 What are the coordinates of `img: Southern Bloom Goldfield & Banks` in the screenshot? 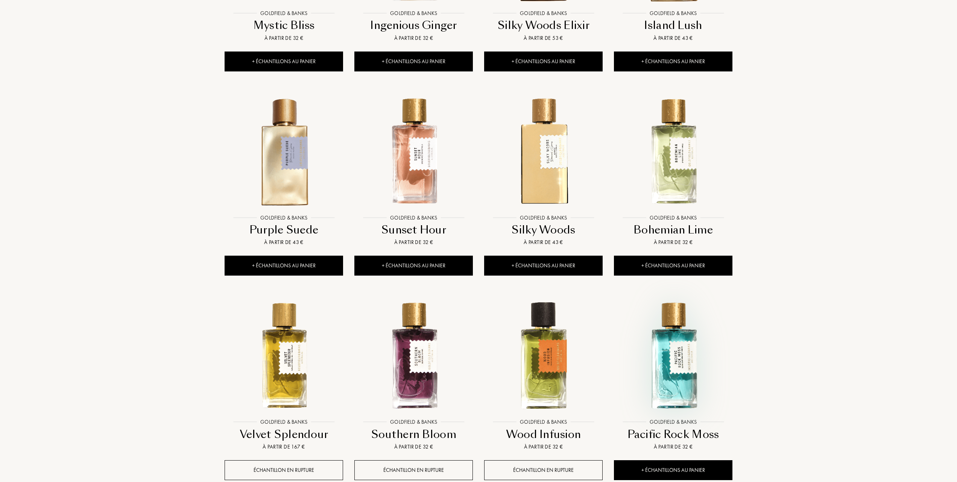 It's located at (413, 356).